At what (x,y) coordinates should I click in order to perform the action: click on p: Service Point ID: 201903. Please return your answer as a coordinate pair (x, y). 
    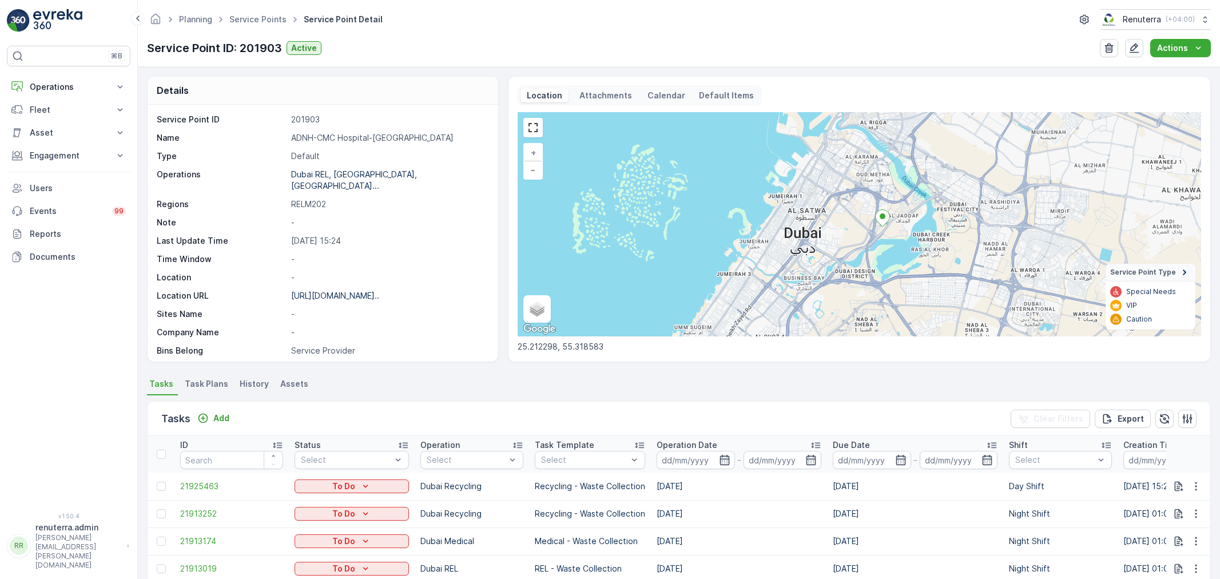
    Looking at the image, I should click on (214, 48).